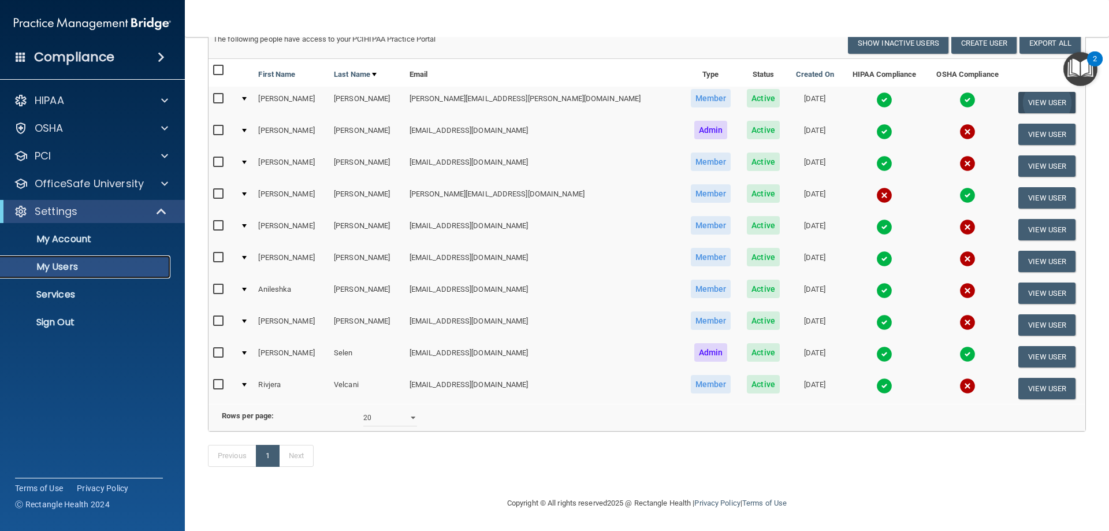 The height and width of the screenshot is (531, 1109). What do you see at coordinates (92, 24) in the screenshot?
I see `img: PMB logo` at bounding box center [92, 24].